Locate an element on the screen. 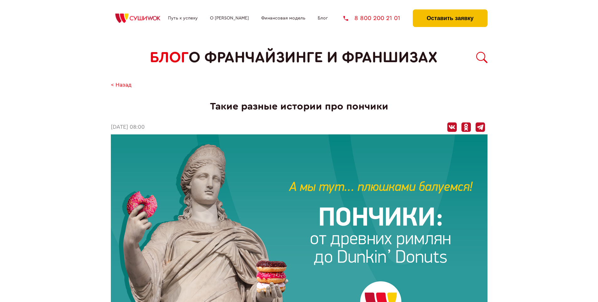 The height and width of the screenshot is (302, 598). span: 8 800 200 21 01 is located at coordinates (377, 18).